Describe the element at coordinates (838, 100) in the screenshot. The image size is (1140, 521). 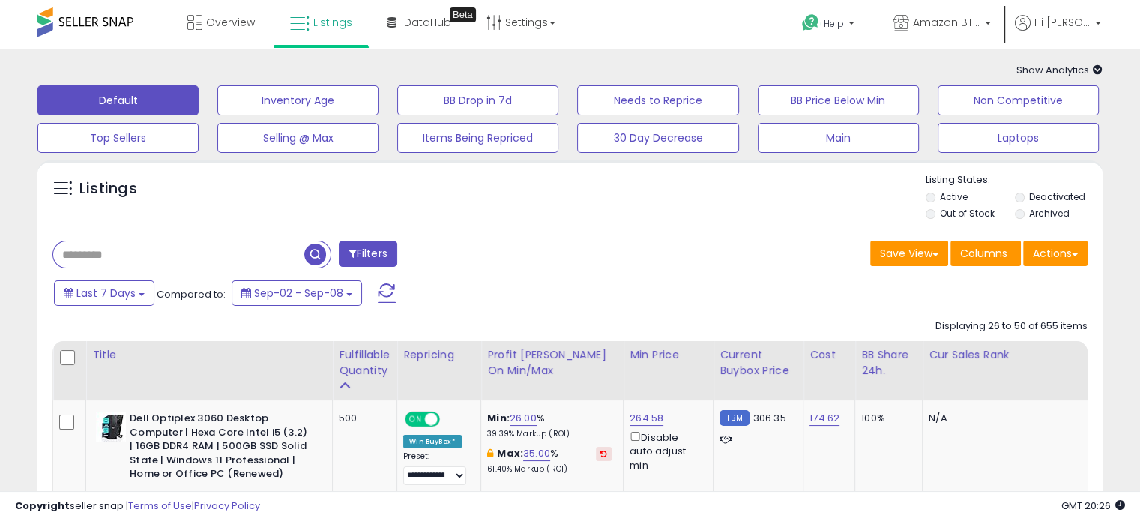
I see `button: BB Price Below Min` at that location.